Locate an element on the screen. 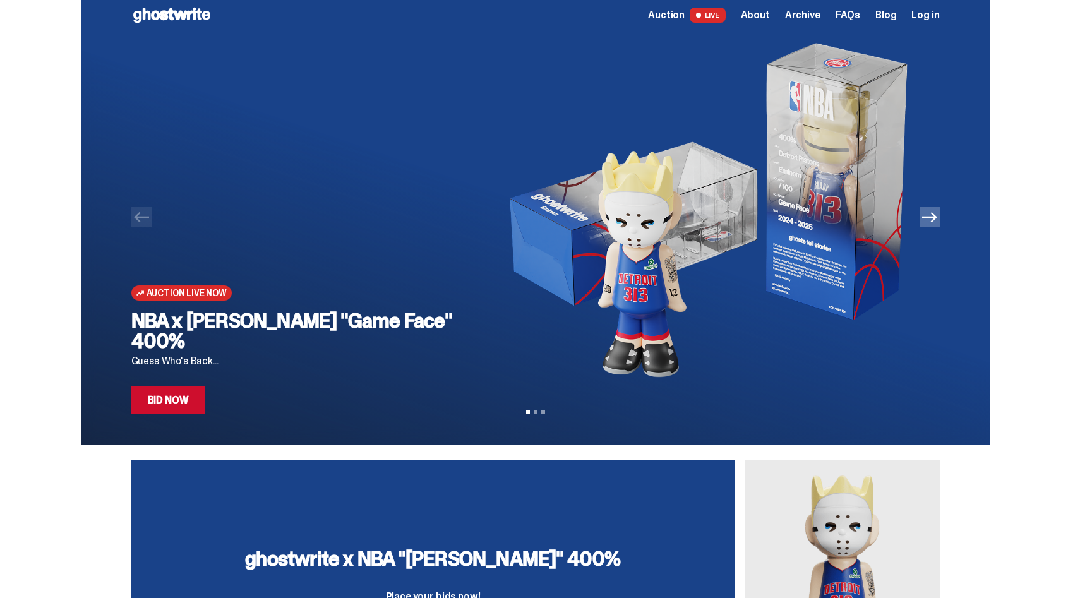 The height and width of the screenshot is (598, 1080). a: Auction LIVE is located at coordinates (686, 15).